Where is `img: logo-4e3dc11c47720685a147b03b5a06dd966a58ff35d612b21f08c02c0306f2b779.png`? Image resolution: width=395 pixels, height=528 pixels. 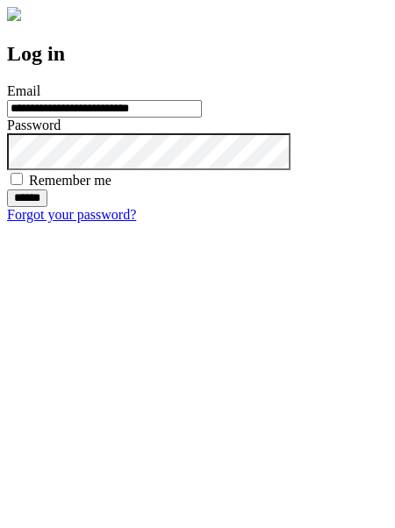 img: logo-4e3dc11c47720685a147b03b5a06dd966a58ff35d612b21f08c02c0306f2b779.png is located at coordinates (14, 14).